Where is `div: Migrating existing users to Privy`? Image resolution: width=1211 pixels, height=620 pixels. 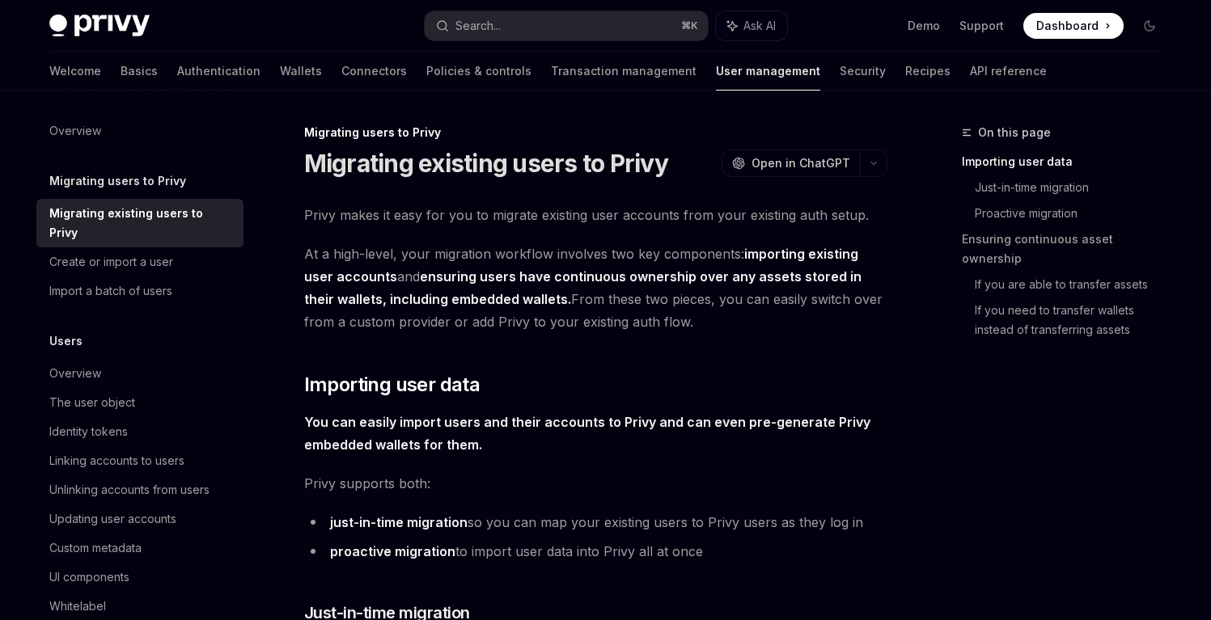
div: Migrating existing users to Privy is located at coordinates (142, 223).